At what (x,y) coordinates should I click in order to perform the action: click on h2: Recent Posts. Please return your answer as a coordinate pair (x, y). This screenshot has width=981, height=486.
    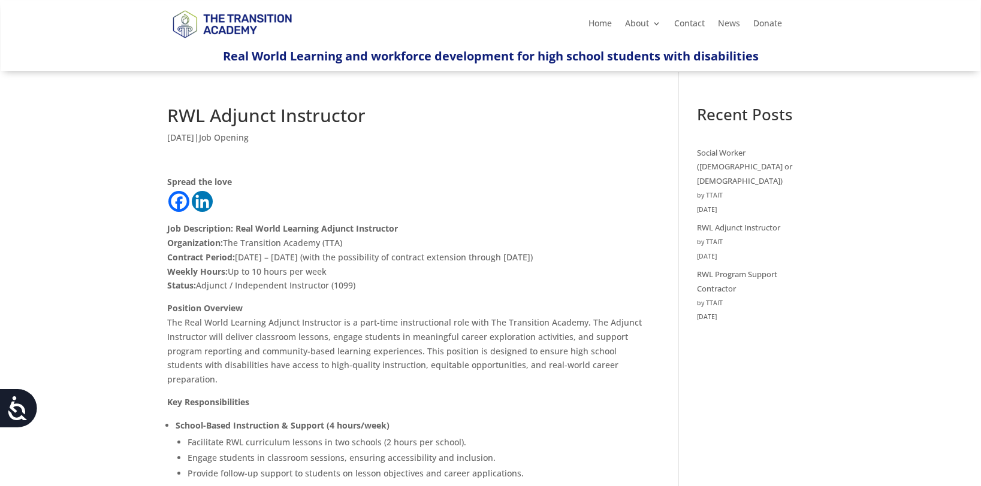
    Looking at the image, I should click on (755, 117).